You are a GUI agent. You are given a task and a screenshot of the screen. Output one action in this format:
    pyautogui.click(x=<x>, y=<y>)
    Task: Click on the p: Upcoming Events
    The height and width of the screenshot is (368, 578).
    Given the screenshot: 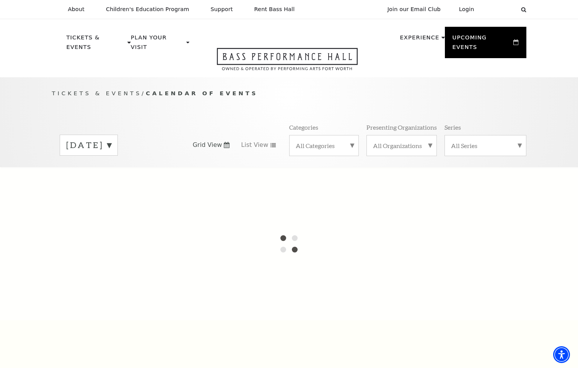 What is the action you would take?
    pyautogui.click(x=482, y=44)
    